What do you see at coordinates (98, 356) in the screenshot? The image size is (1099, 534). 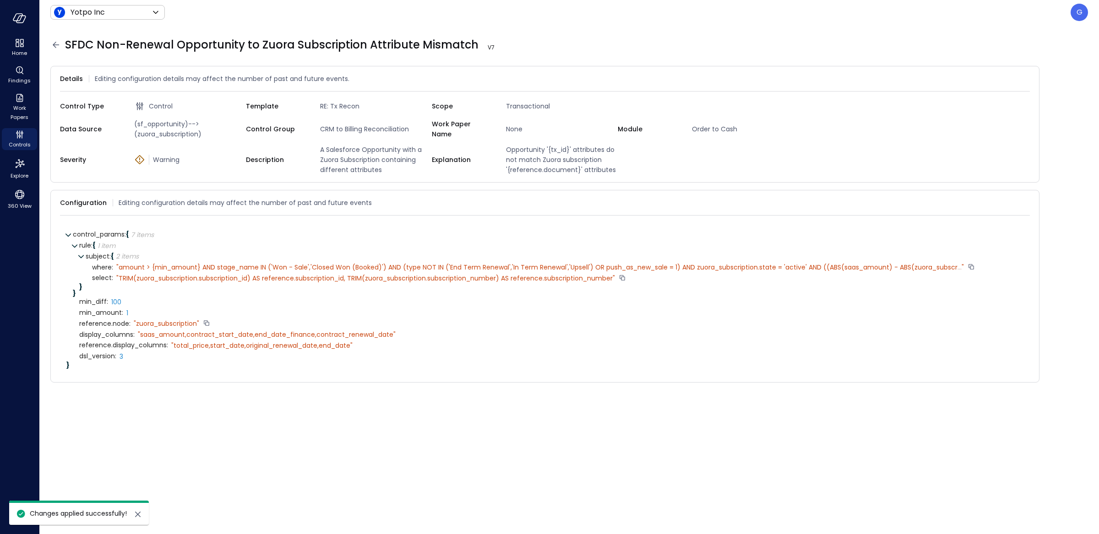 I see `span: dsl_version` at bounding box center [98, 356].